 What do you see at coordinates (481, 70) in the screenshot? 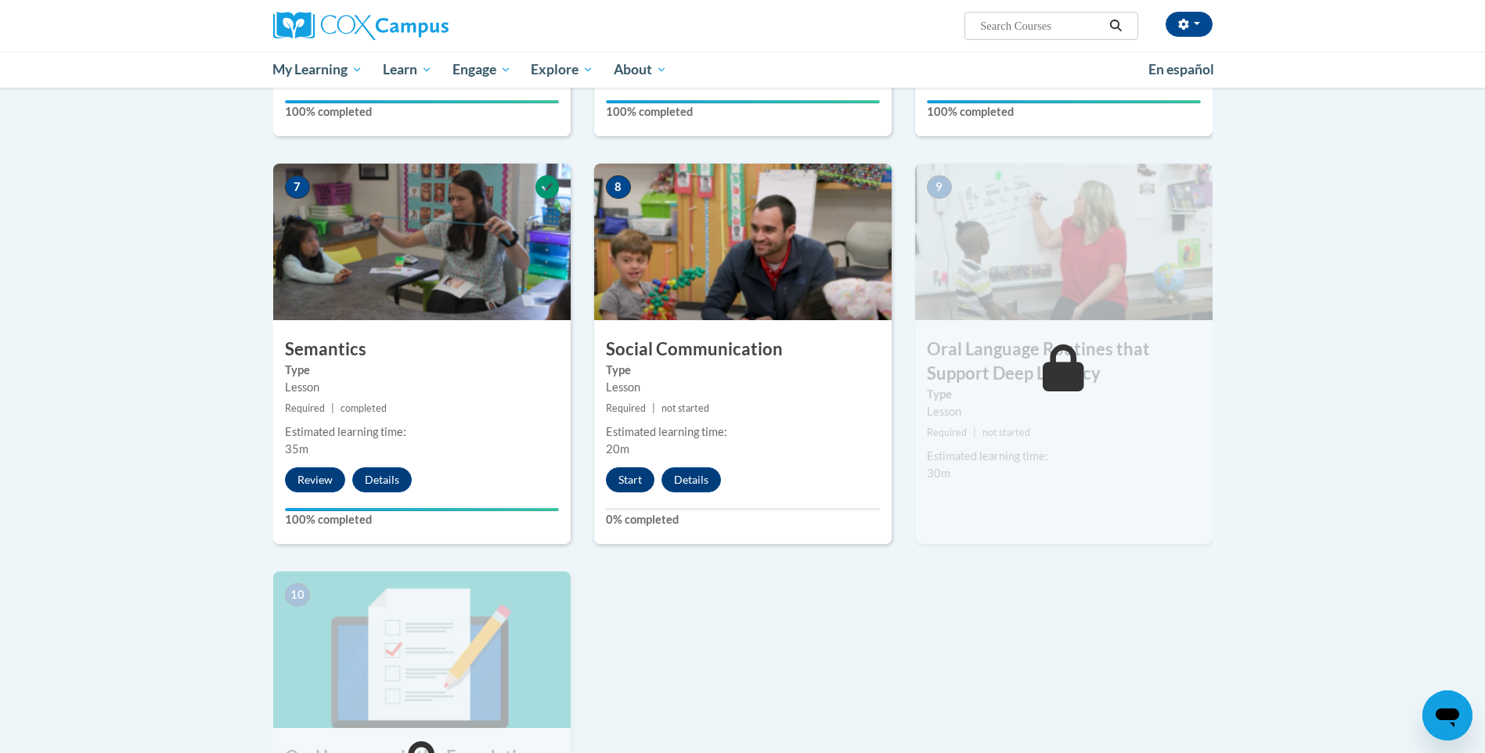
I see `a: Engage` at bounding box center [481, 70].